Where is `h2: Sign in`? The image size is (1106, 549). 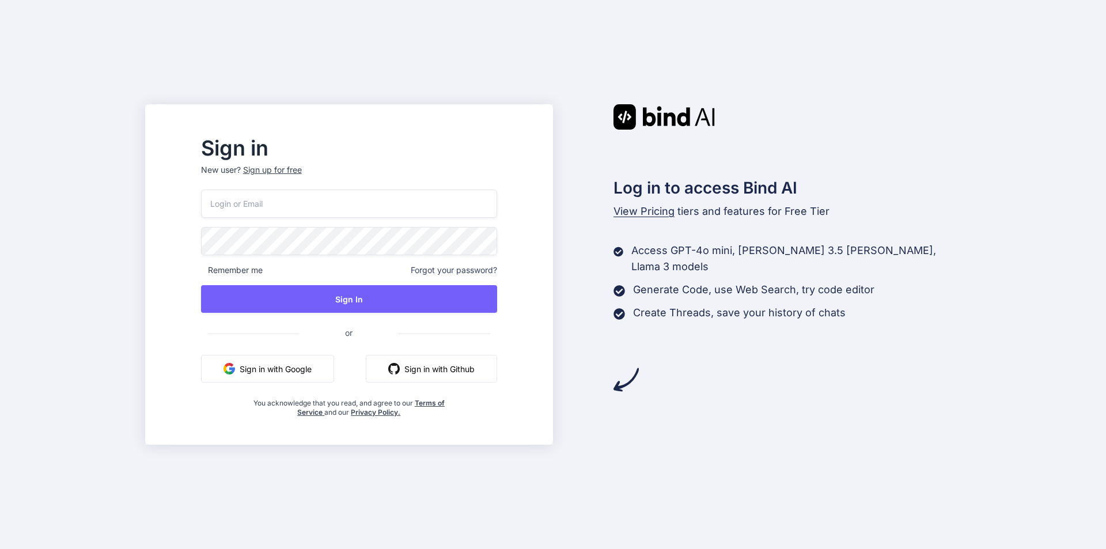
h2: Sign in is located at coordinates (349, 148).